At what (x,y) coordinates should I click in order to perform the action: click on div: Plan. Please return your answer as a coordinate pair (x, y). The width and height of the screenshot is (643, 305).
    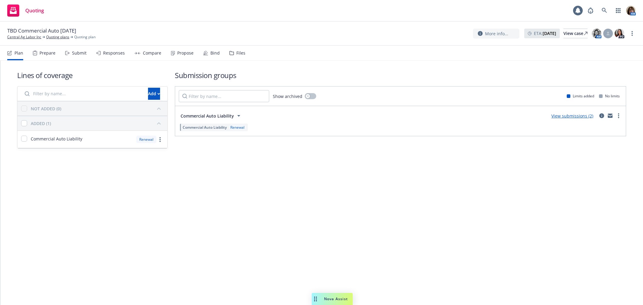
    Looking at the image, I should click on (19, 53).